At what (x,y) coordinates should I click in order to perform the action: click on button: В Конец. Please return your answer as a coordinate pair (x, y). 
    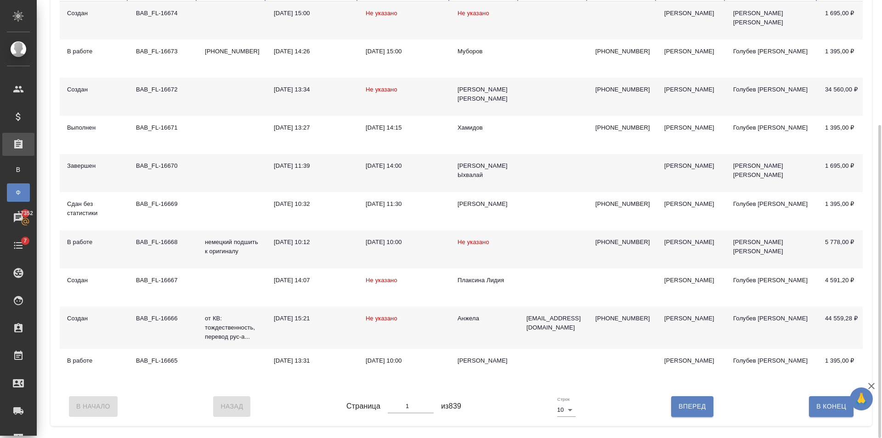
    Looking at the image, I should click on (831, 406).